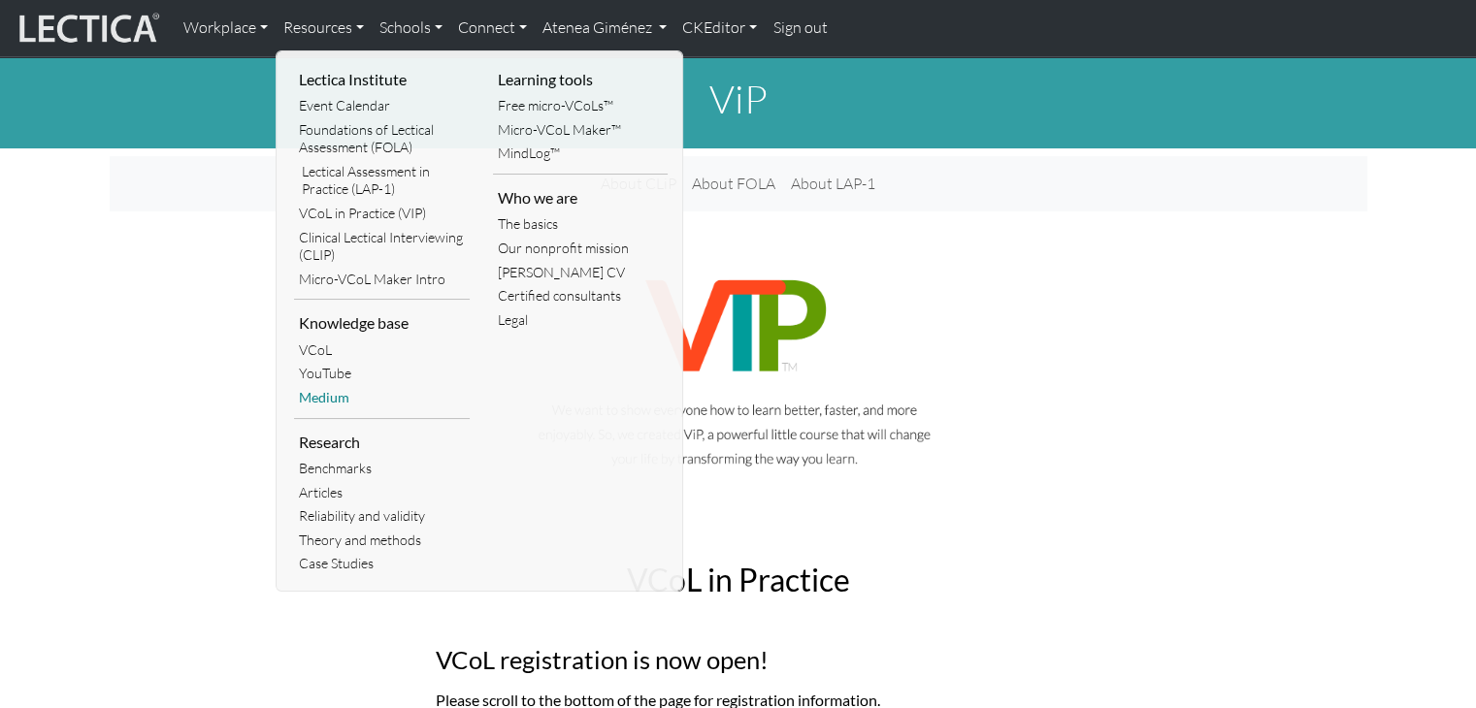 The image size is (1476, 708). What do you see at coordinates (734, 183) in the screenshot?
I see `a: About FOLA` at bounding box center [734, 183].